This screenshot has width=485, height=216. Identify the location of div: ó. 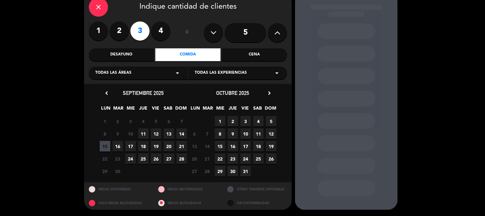
(187, 33).